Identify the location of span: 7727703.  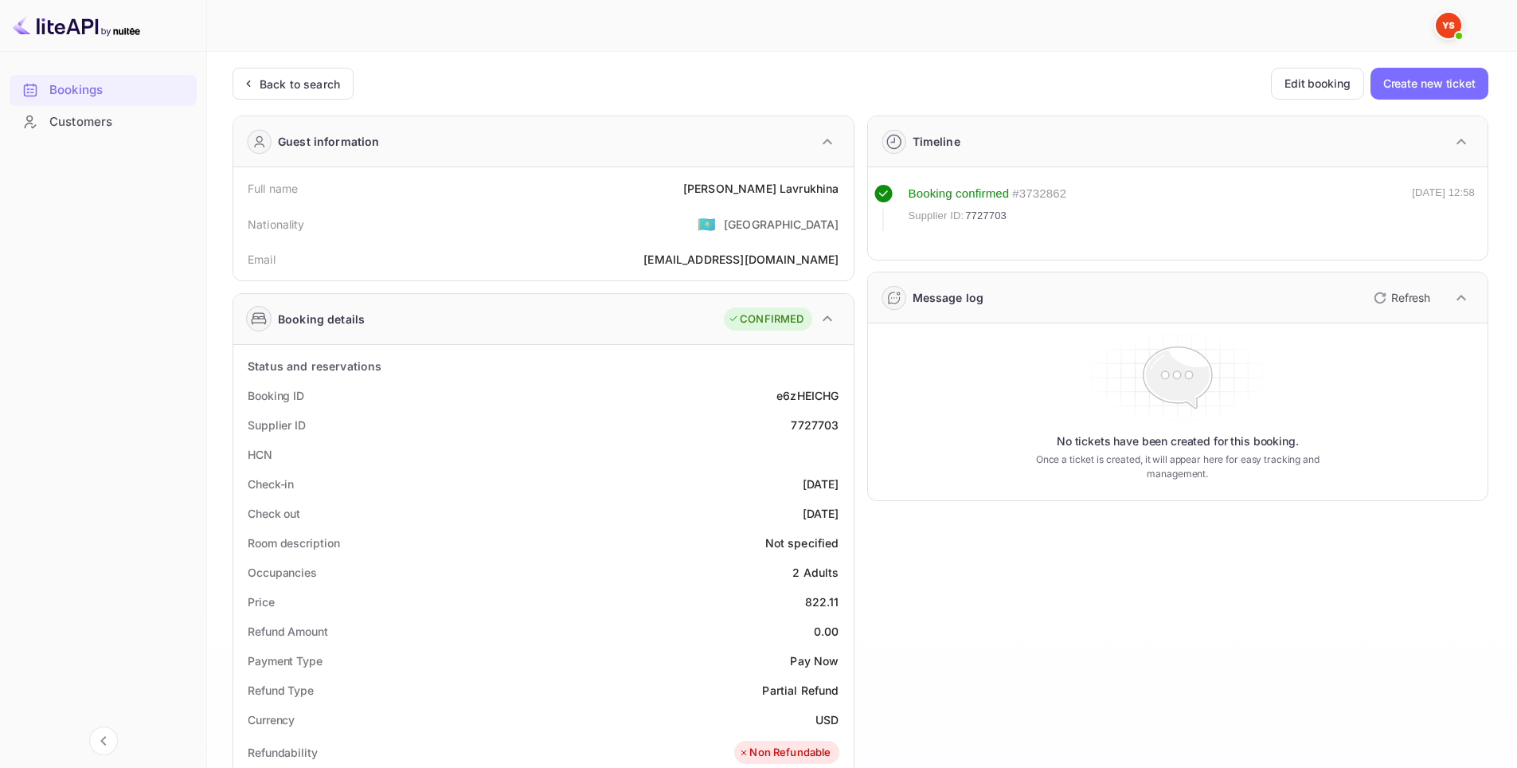
(986, 216).